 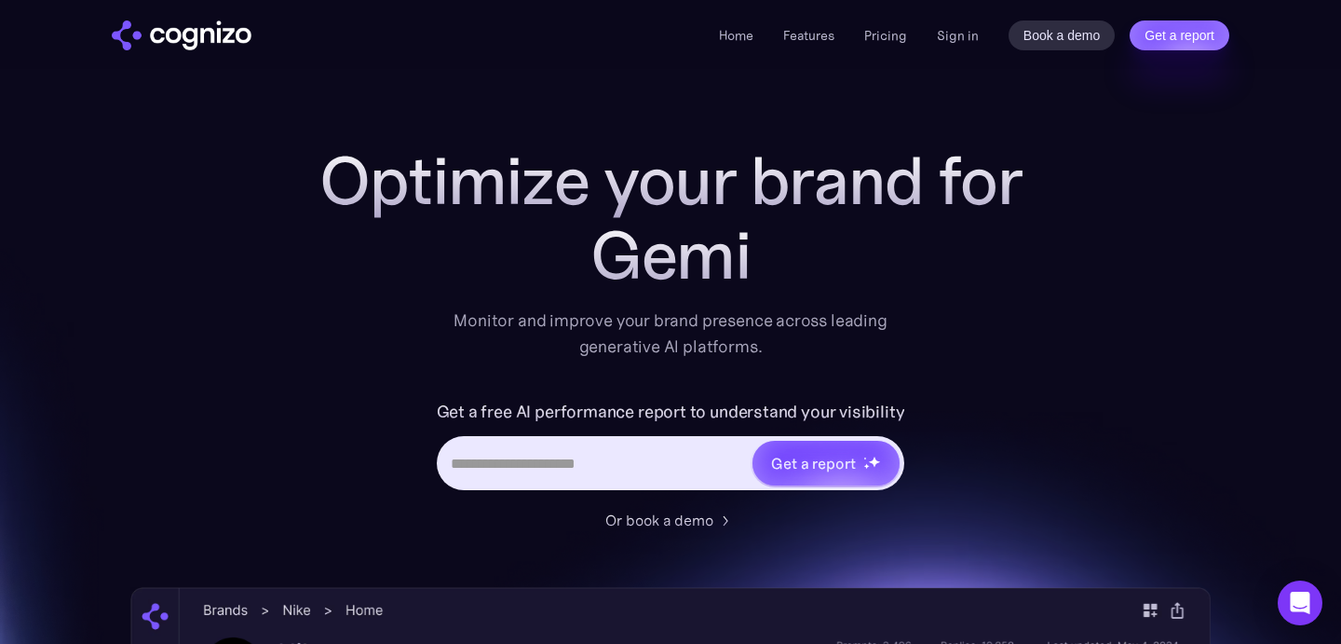 I want to click on a: Get a reportstarstarstar, so click(x=826, y=463).